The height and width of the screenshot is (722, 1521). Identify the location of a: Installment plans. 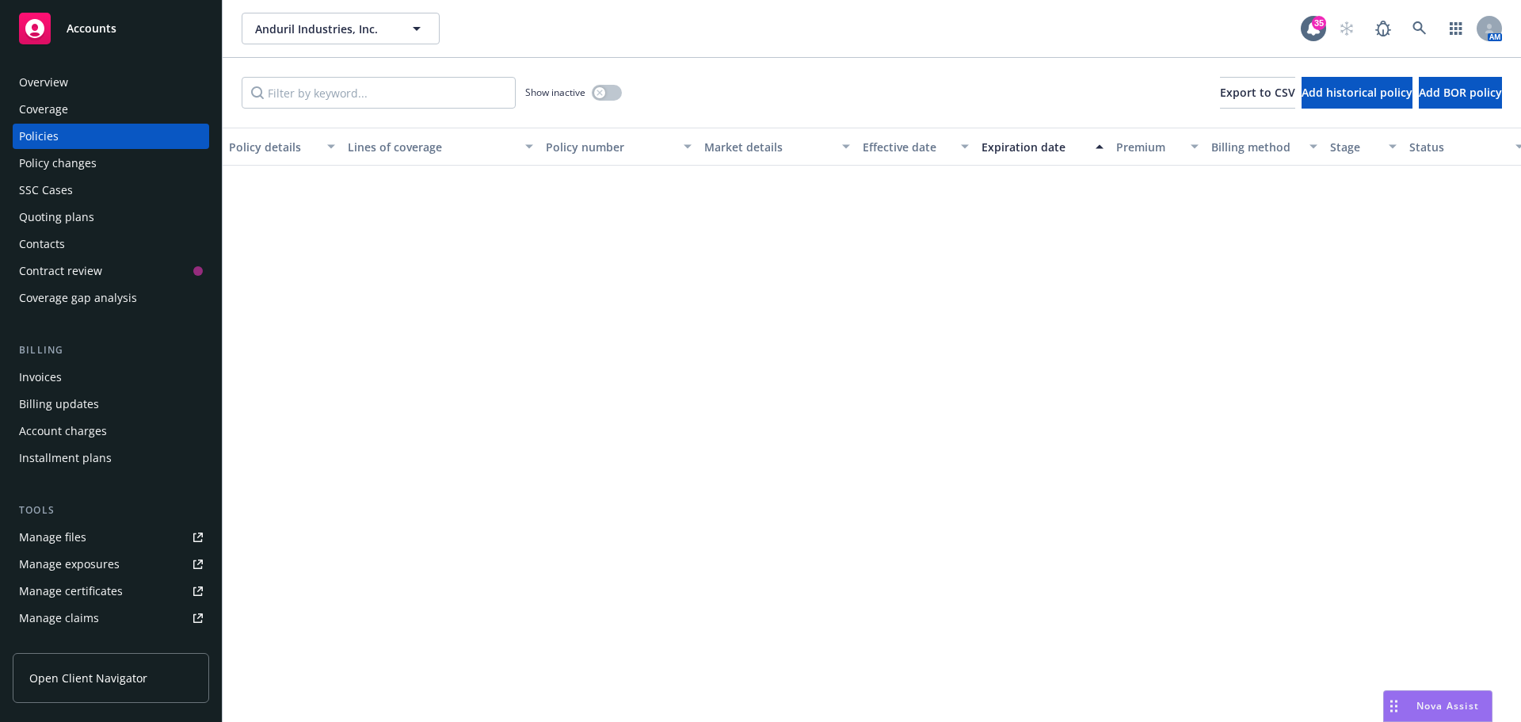
(111, 458).